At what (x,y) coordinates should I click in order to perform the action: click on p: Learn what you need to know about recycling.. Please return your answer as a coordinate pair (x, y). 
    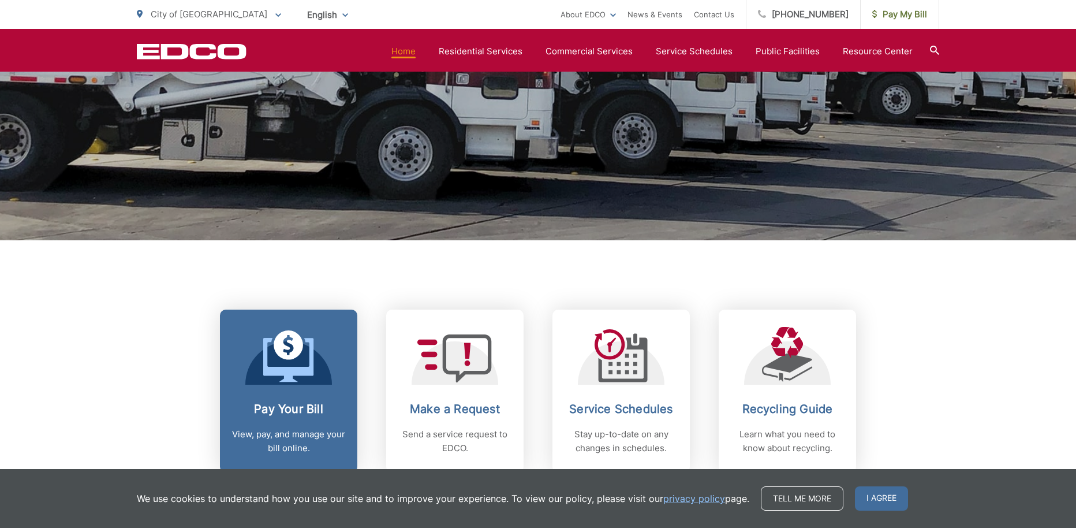
    Looking at the image, I should click on (788, 441).